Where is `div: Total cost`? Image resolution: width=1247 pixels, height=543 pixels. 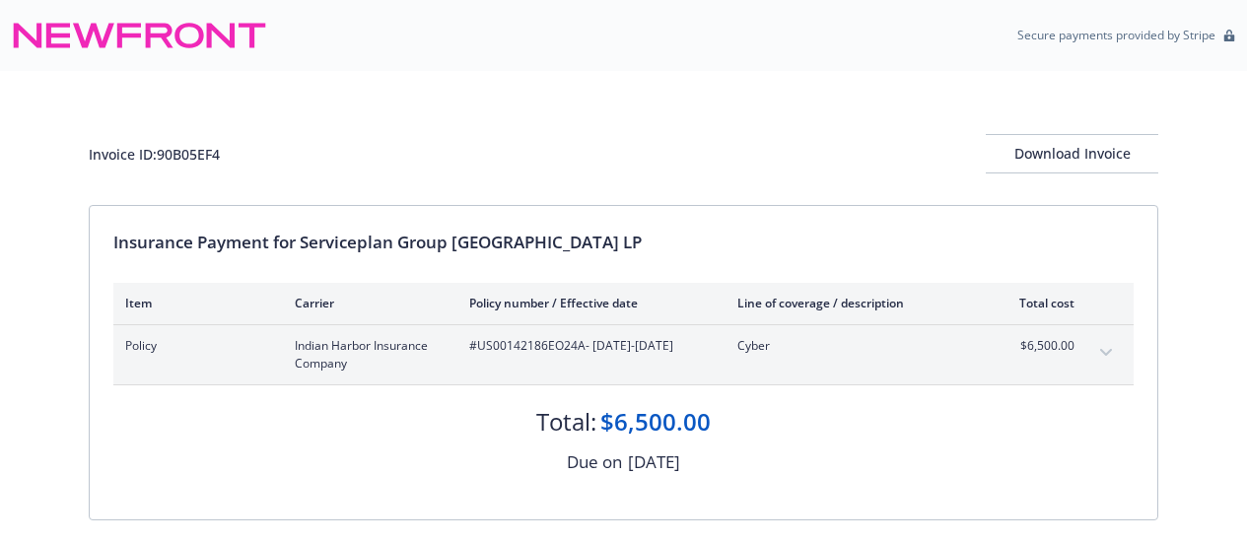
div: Total cost is located at coordinates (1037, 303).